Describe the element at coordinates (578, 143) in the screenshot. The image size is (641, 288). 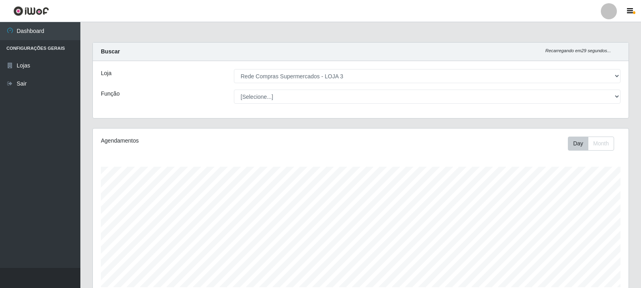
I see `button: Day` at that location.